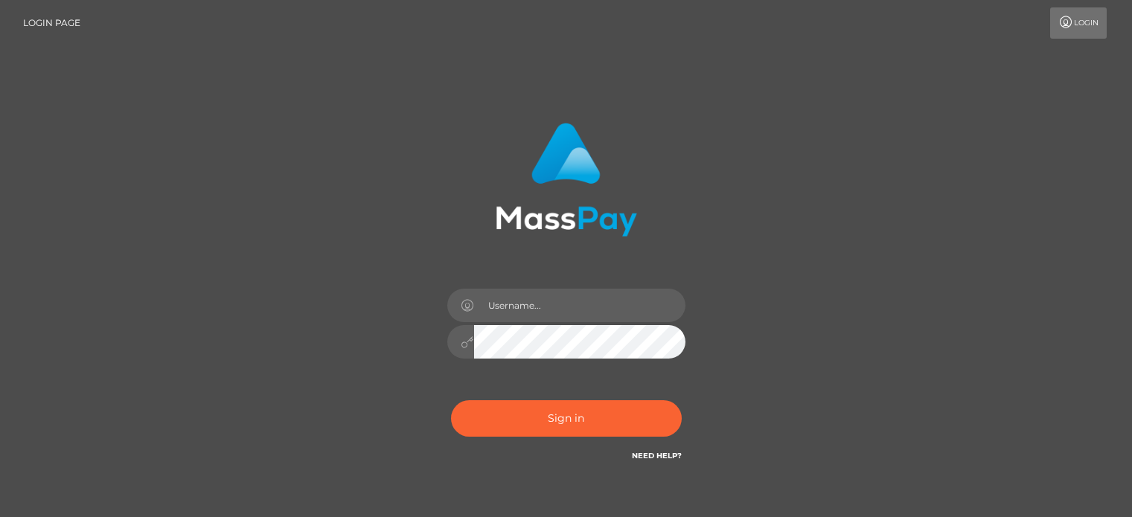  What do you see at coordinates (51, 23) in the screenshot?
I see `a: Login Page` at bounding box center [51, 23].